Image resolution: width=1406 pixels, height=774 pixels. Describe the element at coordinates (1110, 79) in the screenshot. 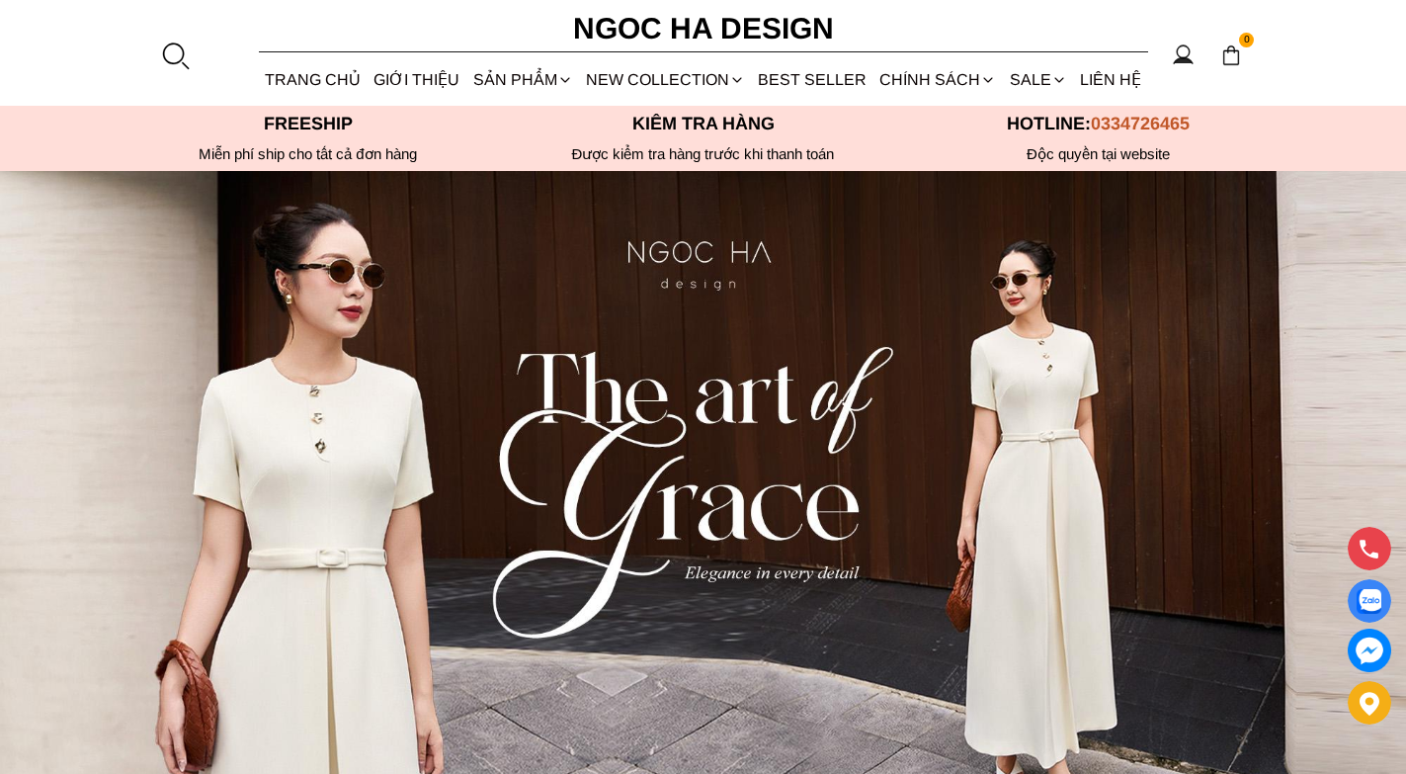

I see `a: LIÊN HỆ` at that location.